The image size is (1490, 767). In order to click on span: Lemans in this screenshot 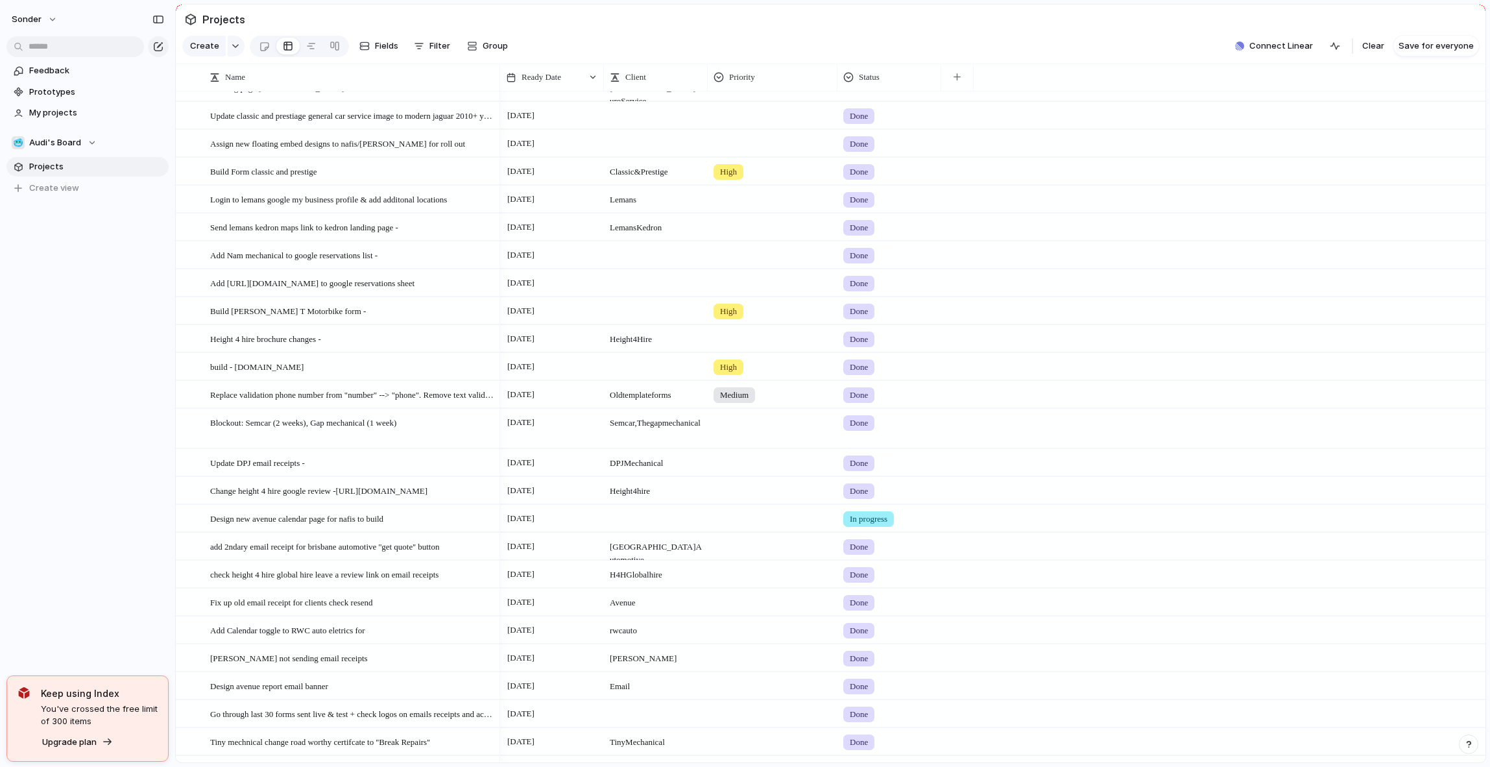, I will do `click(656, 196)`.